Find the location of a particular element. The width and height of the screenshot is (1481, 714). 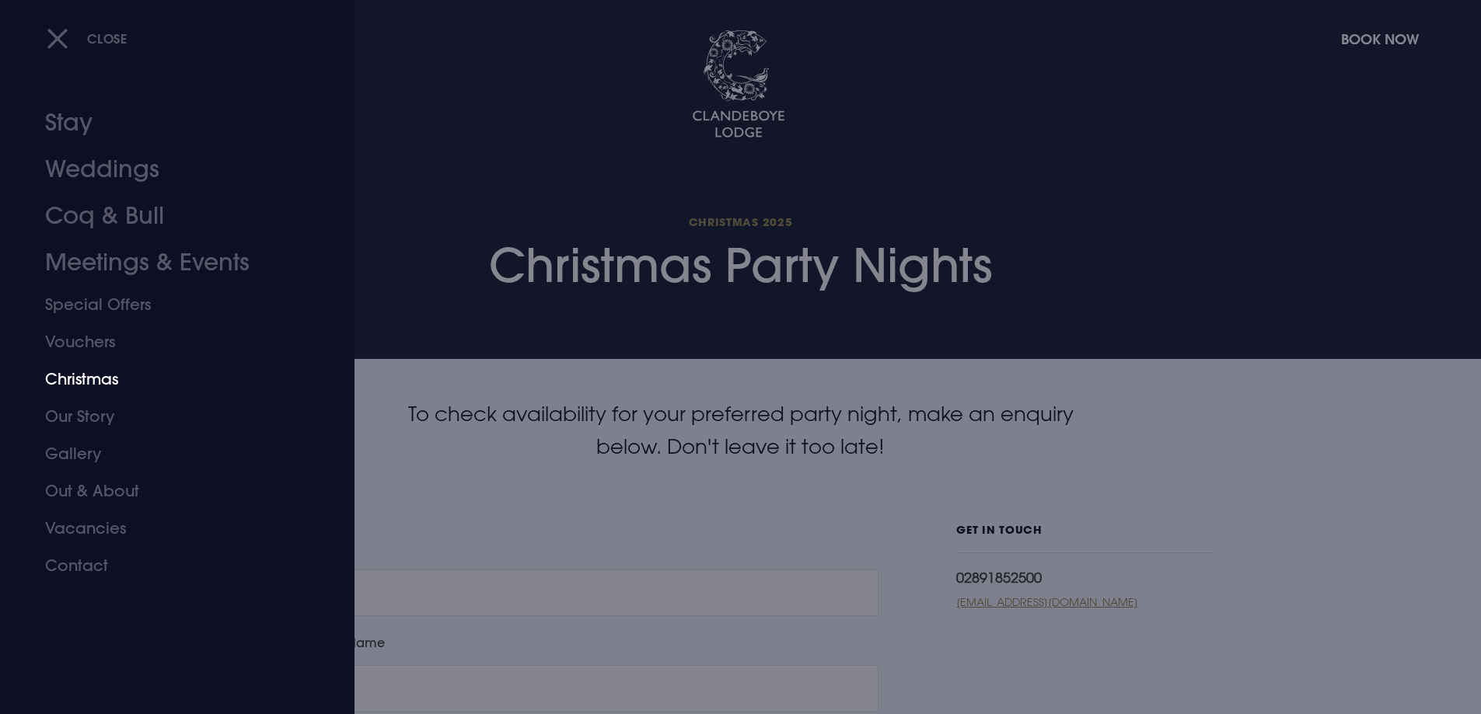

a: Vacancies is located at coordinates (168, 529).